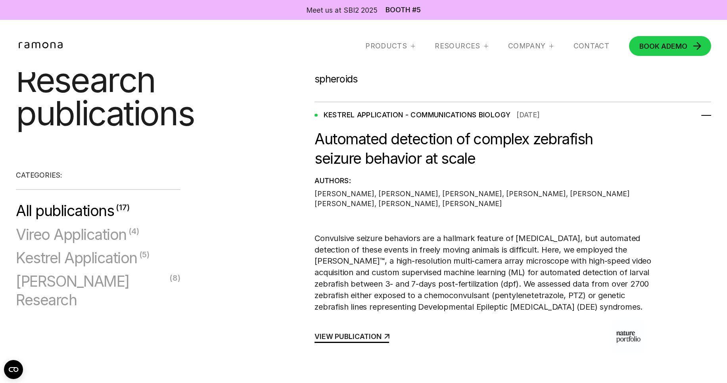  What do you see at coordinates (342, 10) in the screenshot?
I see `div: Meet us at SBI2 2025` at bounding box center [342, 10].